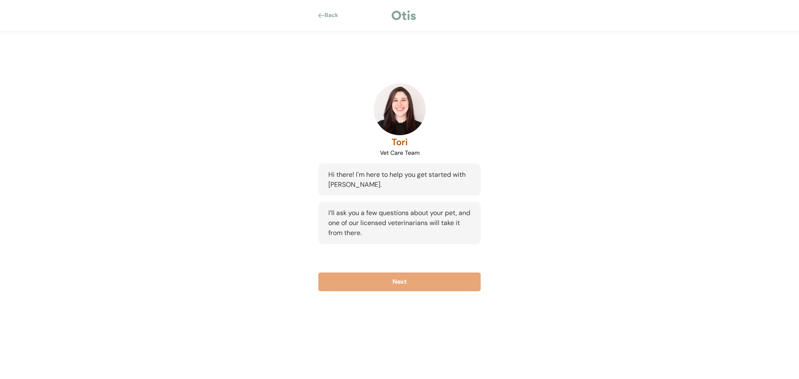 The height and width of the screenshot is (379, 799). I want to click on div: Vet Care Team, so click(400, 153).